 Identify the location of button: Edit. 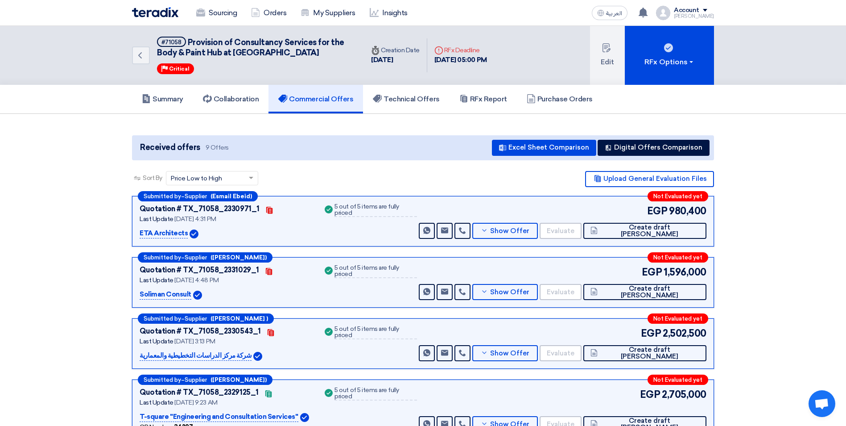
(608, 55).